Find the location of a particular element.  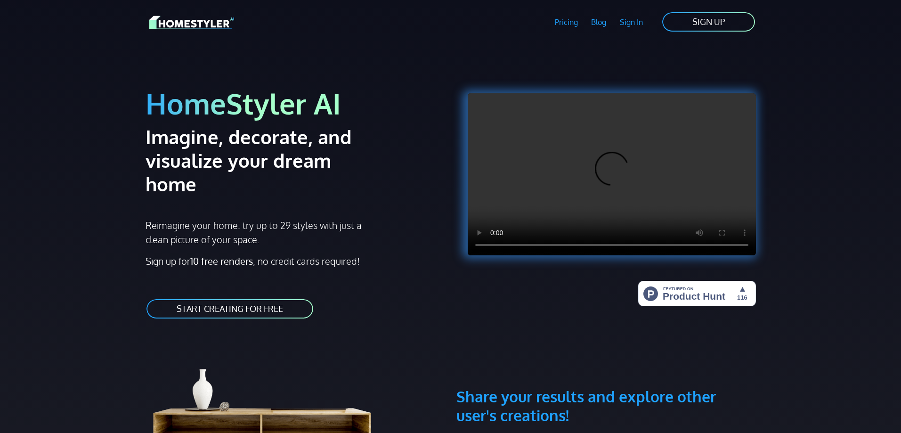

a: Pricing is located at coordinates (566, 22).